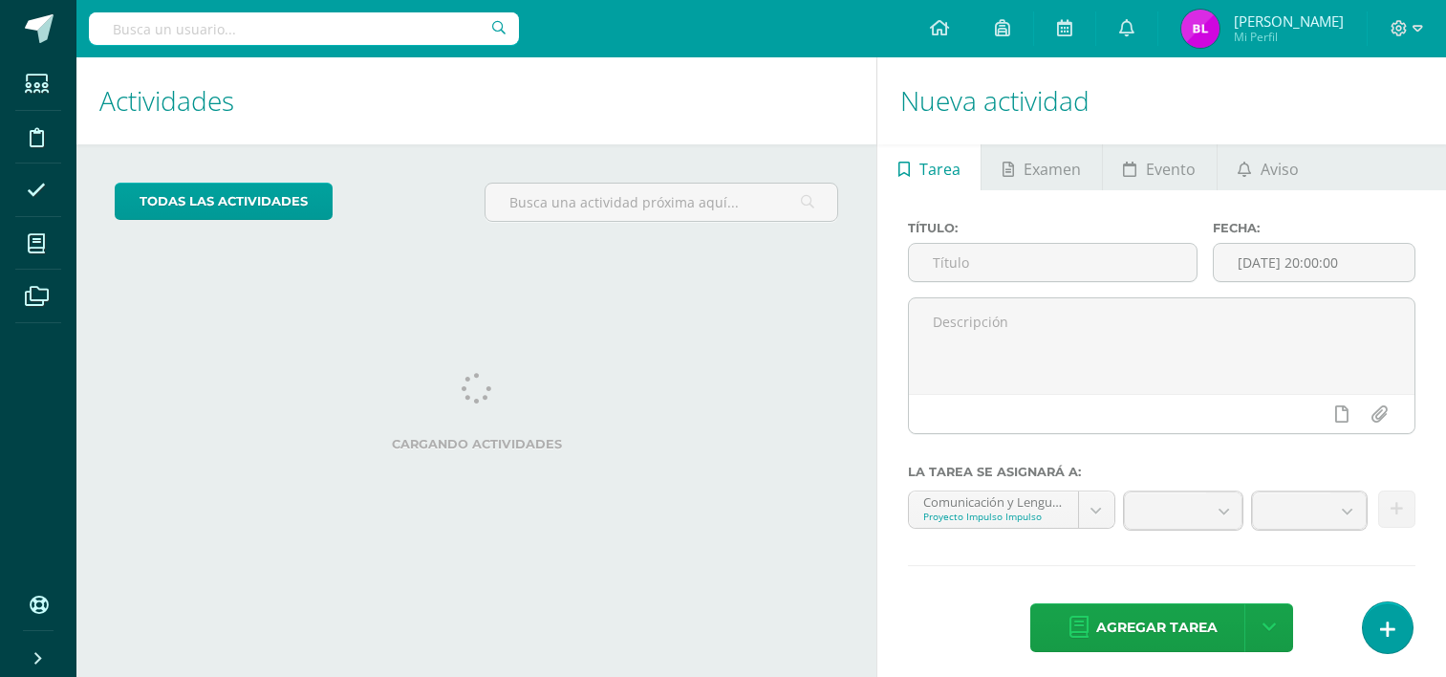 The image size is (1446, 677). Describe the element at coordinates (1157, 627) in the screenshot. I see `span: Agregar tarea` at that location.